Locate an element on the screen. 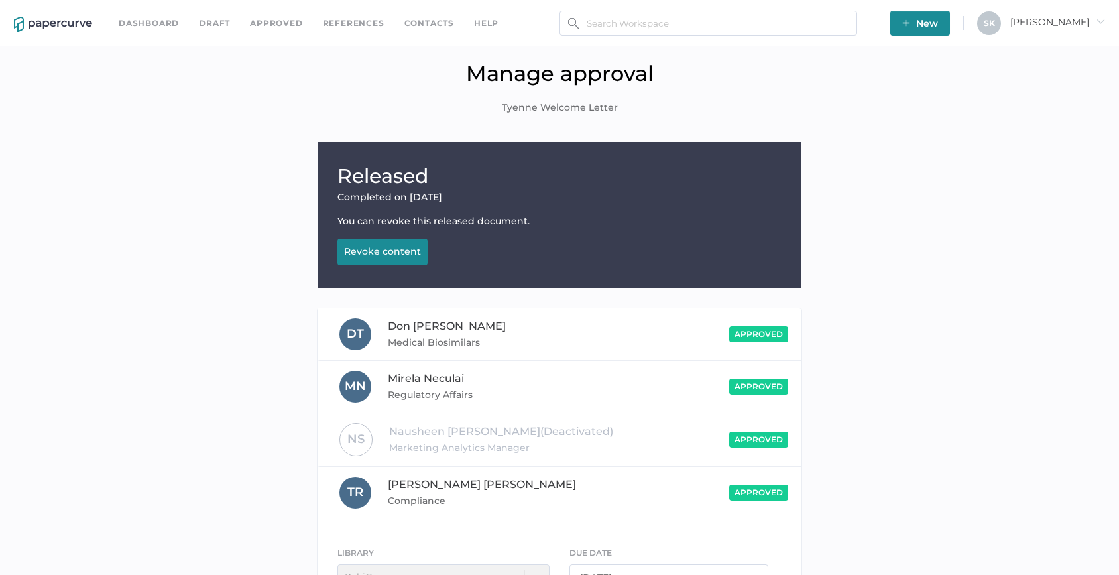 Image resolution: width=1119 pixels, height=575 pixels. div: help is located at coordinates (486, 23).